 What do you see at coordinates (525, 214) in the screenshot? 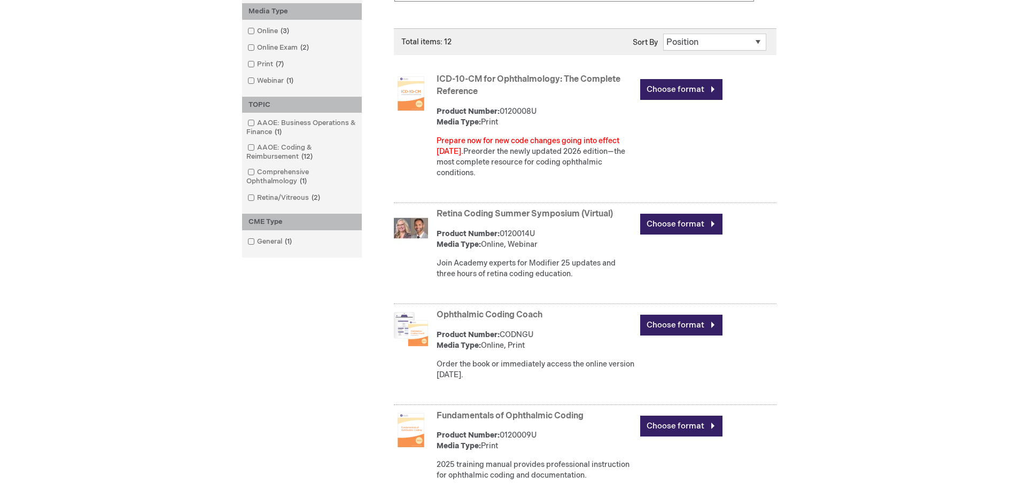
I see `a: Retina Coding Summer Symposium (Virtual)` at bounding box center [525, 214].